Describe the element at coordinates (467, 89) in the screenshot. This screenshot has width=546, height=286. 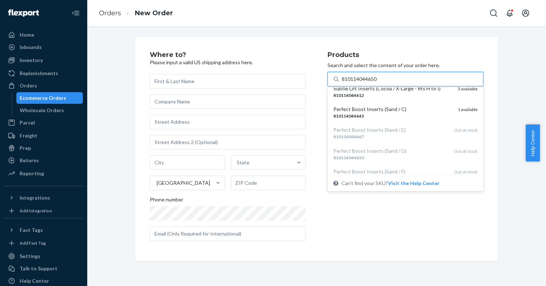
I see `span: 3 available` at that location.